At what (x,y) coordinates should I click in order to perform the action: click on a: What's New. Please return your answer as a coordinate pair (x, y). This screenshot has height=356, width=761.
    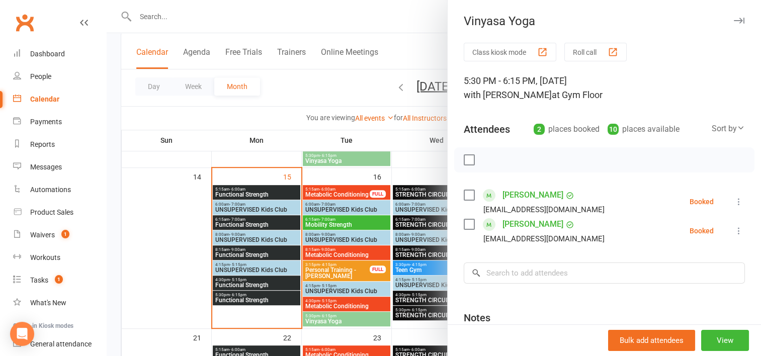
    Looking at the image, I should click on (59, 303).